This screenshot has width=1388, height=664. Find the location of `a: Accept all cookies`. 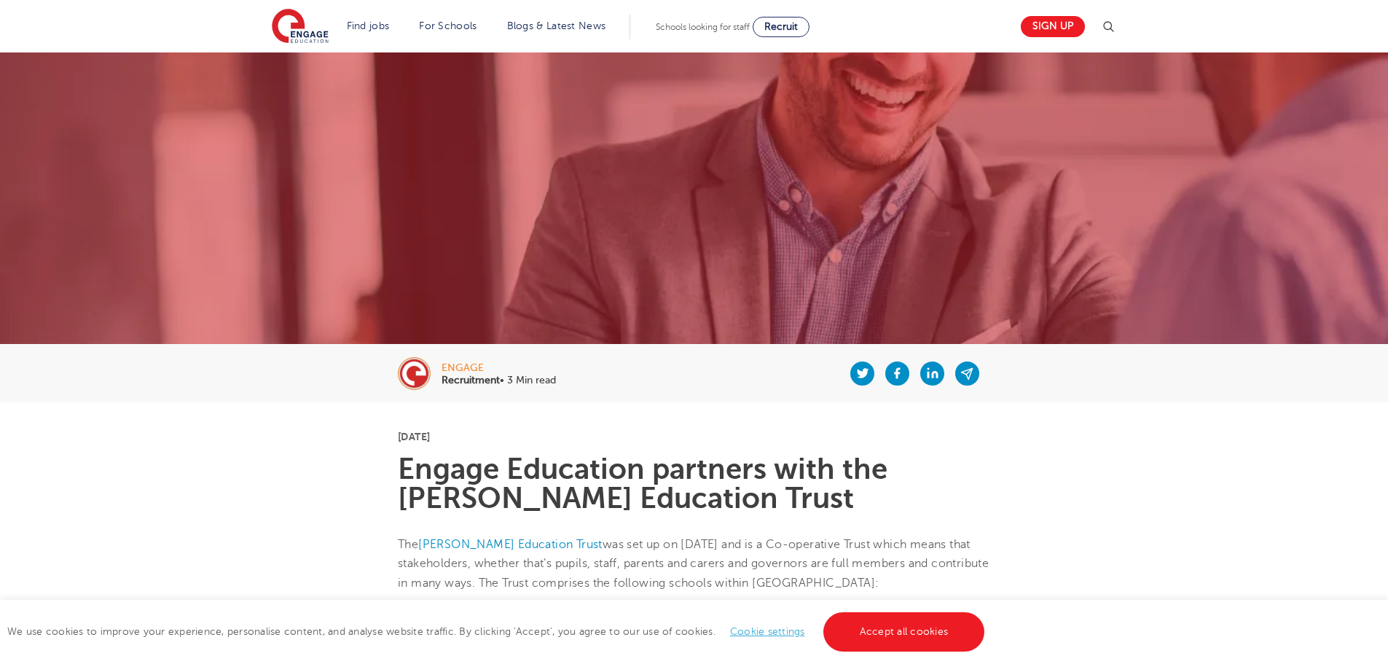

a: Accept all cookies is located at coordinates (904, 632).